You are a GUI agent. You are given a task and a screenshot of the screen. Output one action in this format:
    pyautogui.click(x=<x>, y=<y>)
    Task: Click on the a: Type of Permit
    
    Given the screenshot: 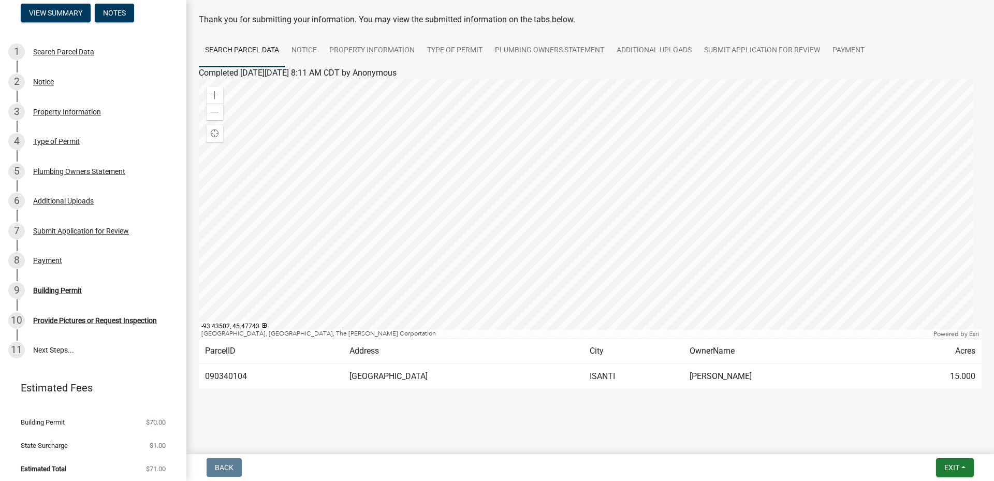 What is the action you would take?
    pyautogui.click(x=454, y=51)
    